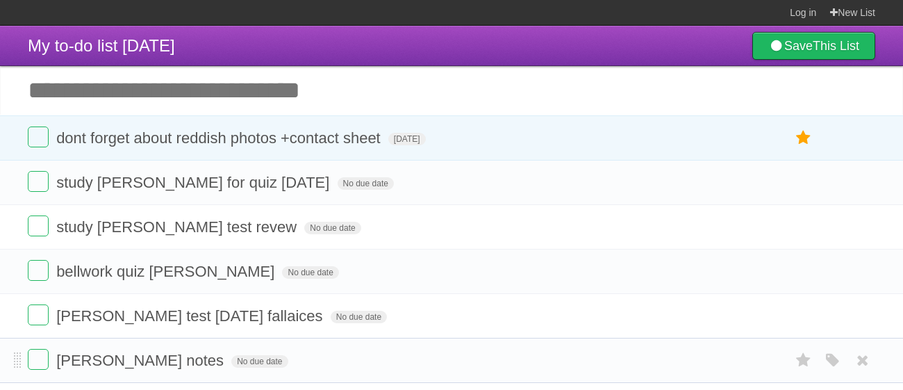 Image resolution: width=903 pixels, height=390 pixels. I want to click on a: SaveThis List, so click(814, 46).